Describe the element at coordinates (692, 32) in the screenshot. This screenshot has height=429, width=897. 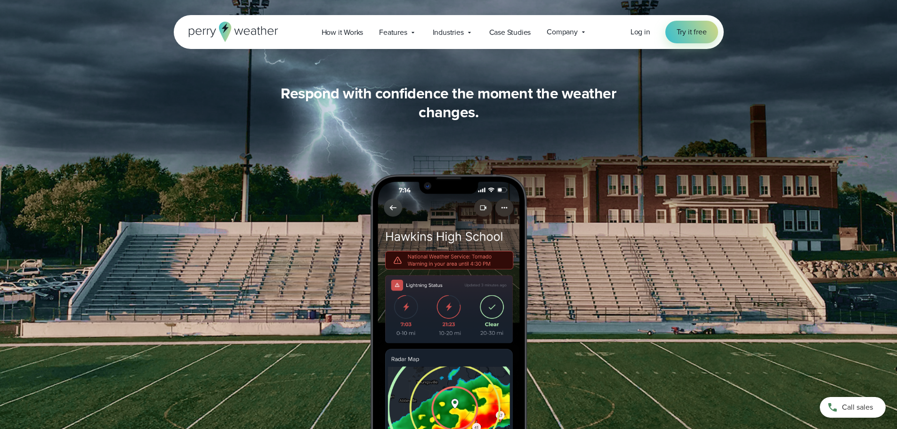
I see `span: Try it free` at that location.